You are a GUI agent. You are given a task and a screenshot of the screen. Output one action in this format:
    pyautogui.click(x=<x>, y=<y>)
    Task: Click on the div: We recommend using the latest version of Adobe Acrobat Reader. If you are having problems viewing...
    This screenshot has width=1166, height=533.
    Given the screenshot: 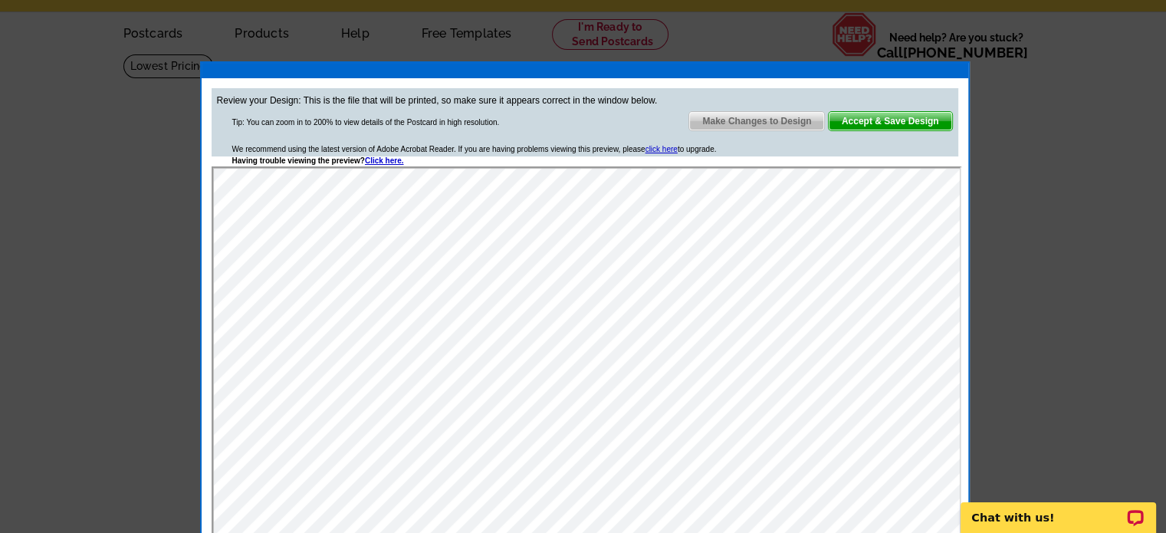 What is the action you would take?
    pyautogui.click(x=475, y=155)
    